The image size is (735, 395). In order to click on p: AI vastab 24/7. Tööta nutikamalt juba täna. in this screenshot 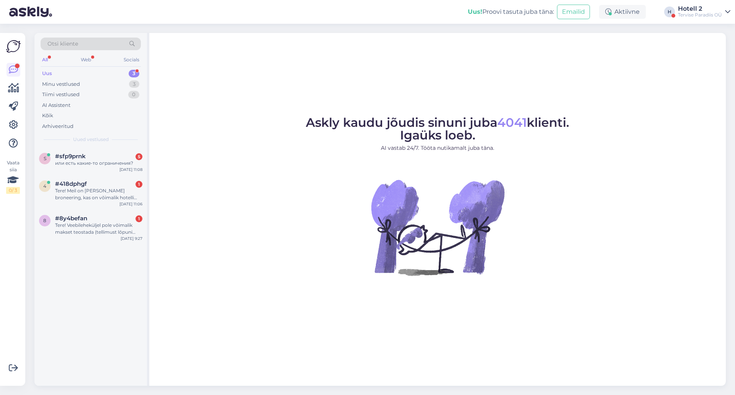, I will do `click(438, 148)`.